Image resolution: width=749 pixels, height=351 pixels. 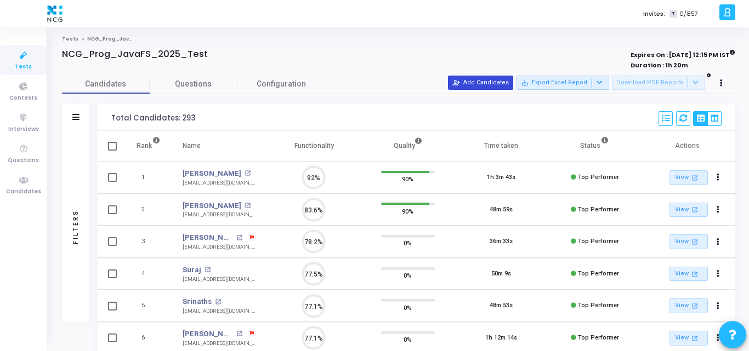 What do you see at coordinates (23, 67) in the screenshot?
I see `span: Tests` at bounding box center [23, 67].